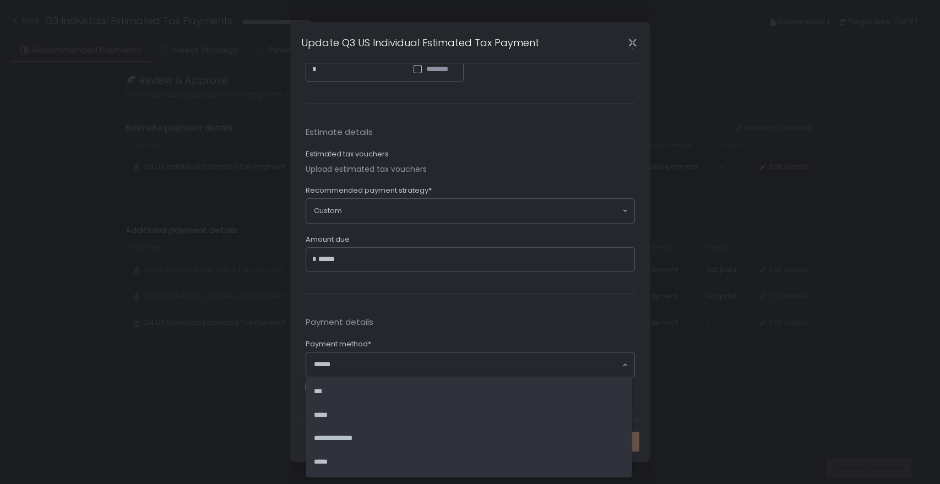 The height and width of the screenshot is (484, 940). What do you see at coordinates (470, 322) in the screenshot?
I see `span: Payment details` at bounding box center [470, 322].